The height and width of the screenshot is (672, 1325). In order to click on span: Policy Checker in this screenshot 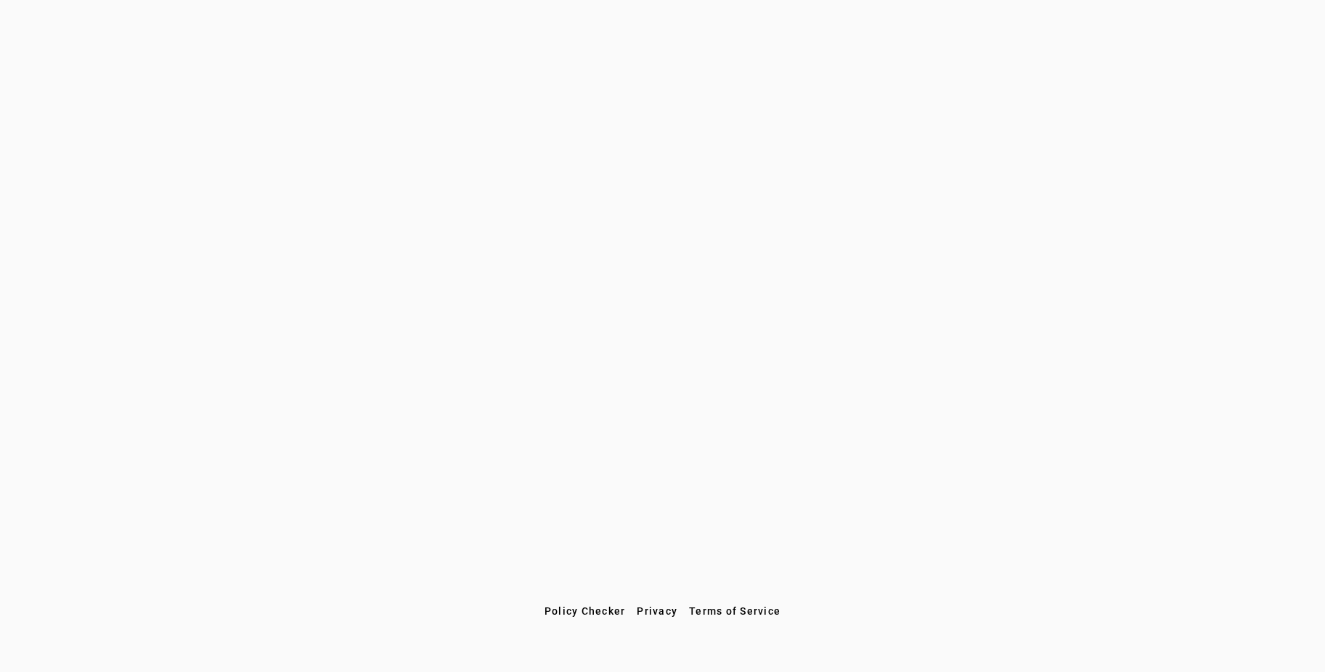, I will do `click(585, 611)`.